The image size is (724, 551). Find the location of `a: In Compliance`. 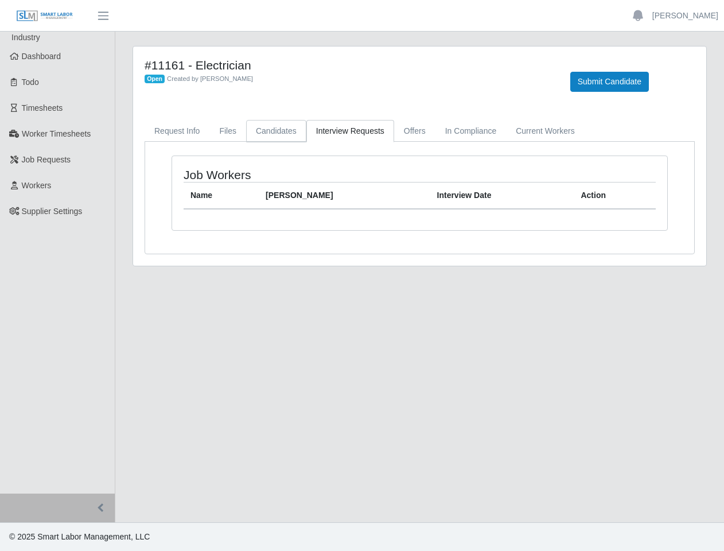

a: In Compliance is located at coordinates (471, 131).